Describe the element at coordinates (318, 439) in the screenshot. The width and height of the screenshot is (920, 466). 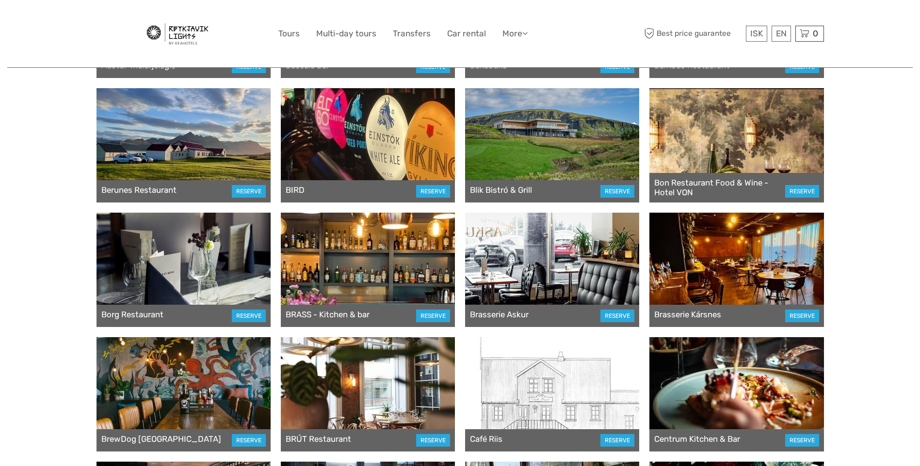
I see `a: BRÚT Restaurant` at that location.